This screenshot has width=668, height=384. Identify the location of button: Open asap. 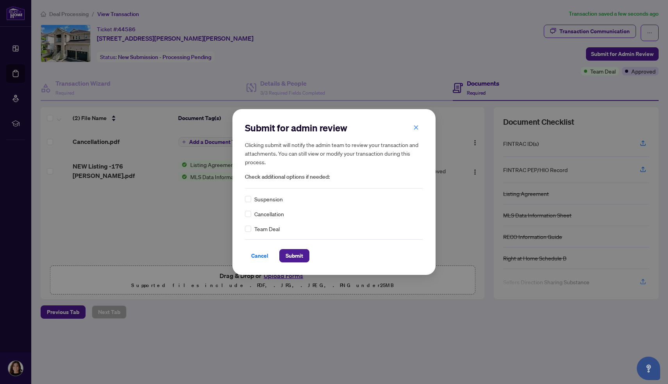
(649, 368).